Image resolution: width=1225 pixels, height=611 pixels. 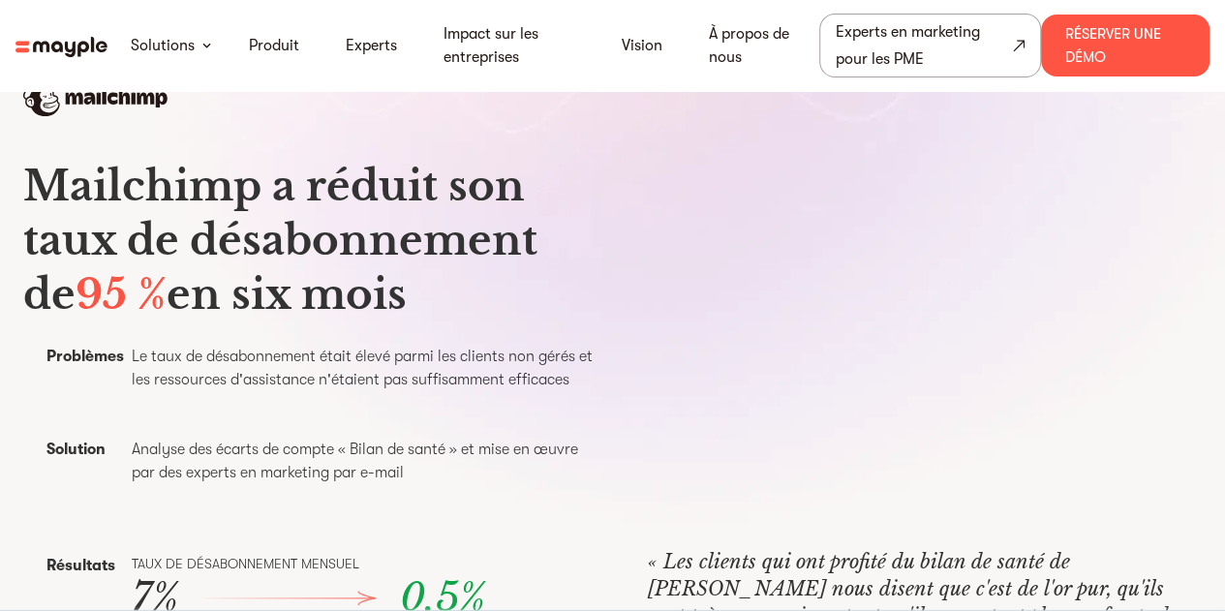 What do you see at coordinates (280, 240) in the screenshot?
I see `font: Mailchimp a réduit son taux de désabonnement de` at bounding box center [280, 240].